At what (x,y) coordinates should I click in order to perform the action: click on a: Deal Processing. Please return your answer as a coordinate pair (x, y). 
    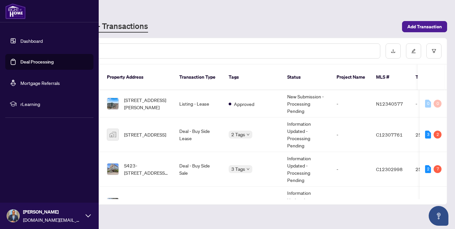
    Looking at the image, I should click on (37, 62).